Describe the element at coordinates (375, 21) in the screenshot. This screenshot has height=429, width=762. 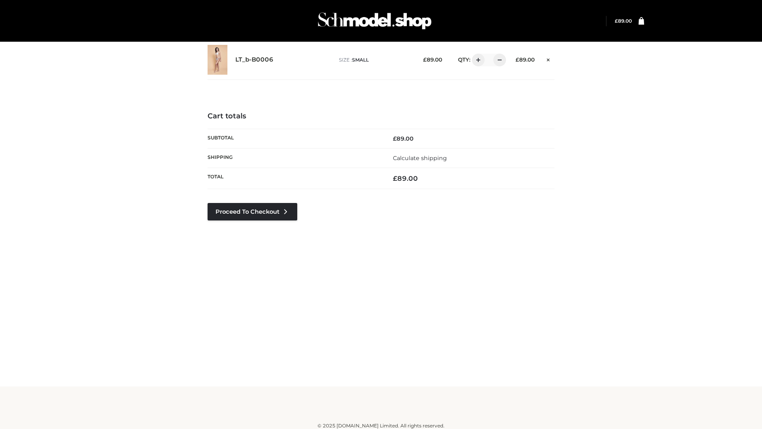
I see `img: Schmodel Admin 964` at that location.